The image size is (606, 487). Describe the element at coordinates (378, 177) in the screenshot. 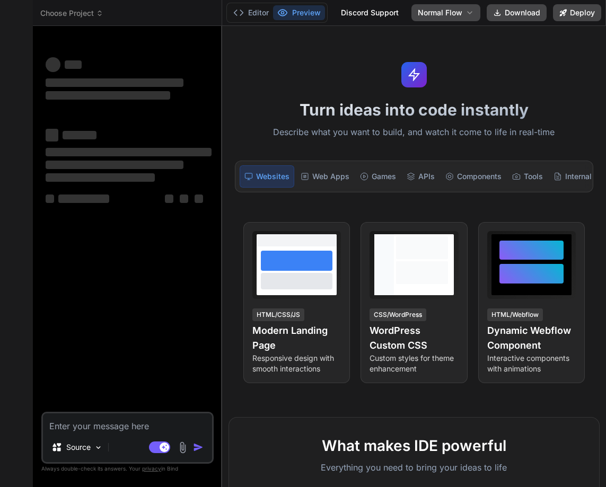

I see `div: Games` at that location.